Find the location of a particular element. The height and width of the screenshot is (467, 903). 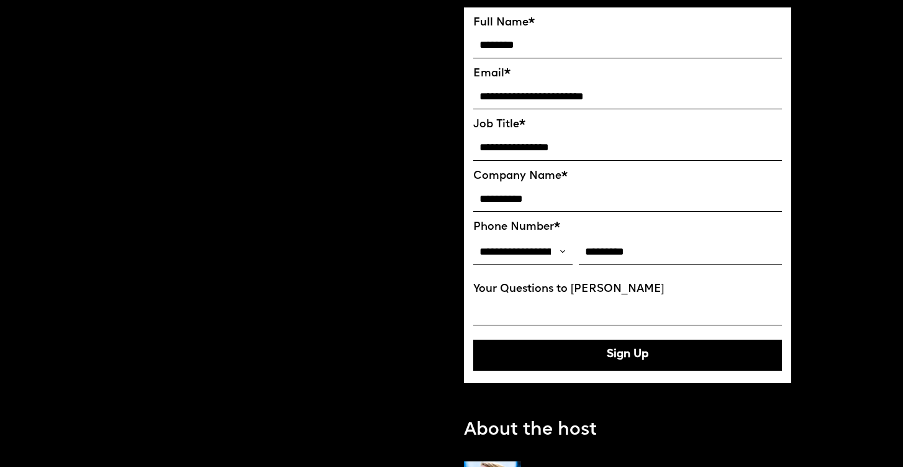

label: Full Name is located at coordinates (627, 23).